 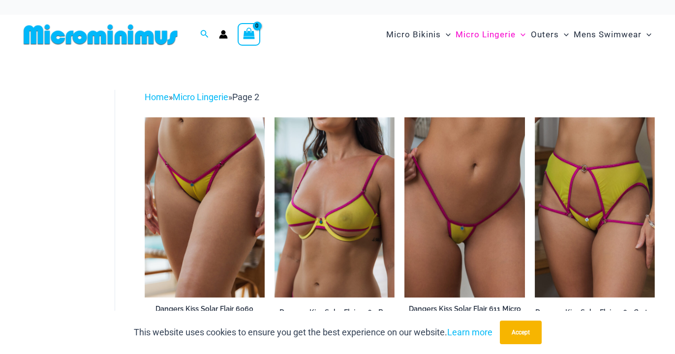 I want to click on h2: Dangers Kiss Solar Flair 1760 Garter, so click(x=594, y=313).